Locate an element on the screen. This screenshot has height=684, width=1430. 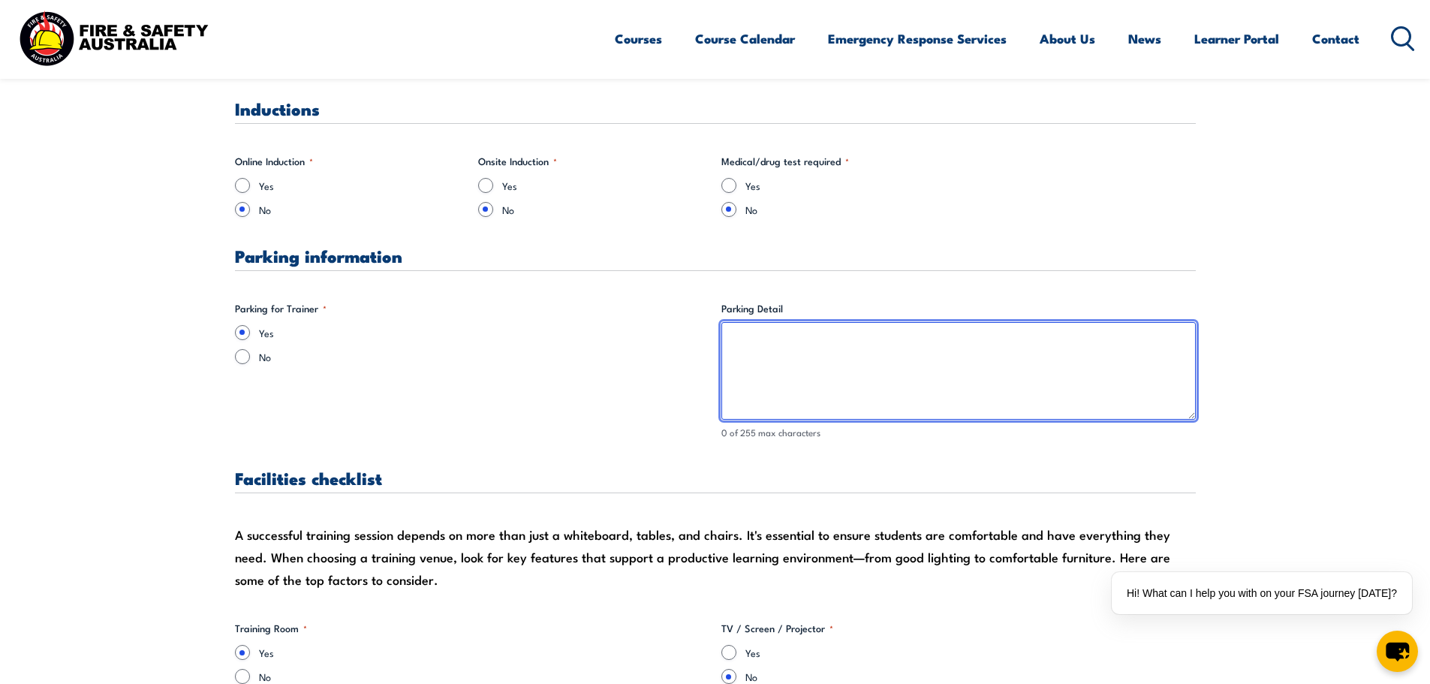
legend: Online Induction is located at coordinates (274, 161).